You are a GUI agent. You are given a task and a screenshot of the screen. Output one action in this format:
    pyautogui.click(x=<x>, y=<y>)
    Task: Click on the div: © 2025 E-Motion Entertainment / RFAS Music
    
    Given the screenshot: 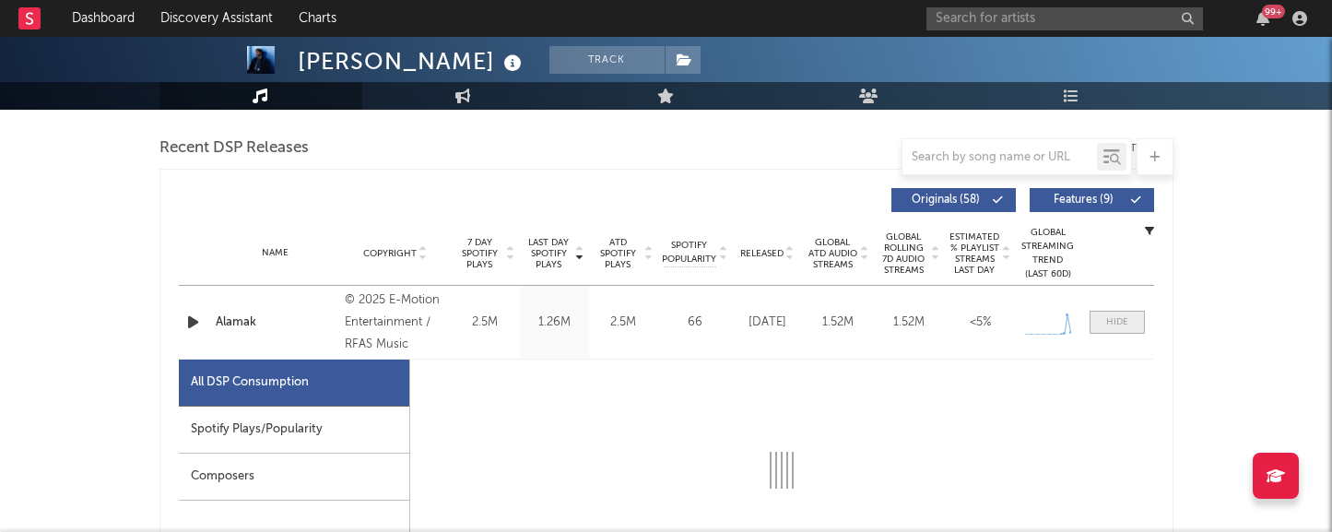 What is the action you would take?
    pyautogui.click(x=394, y=323)
    